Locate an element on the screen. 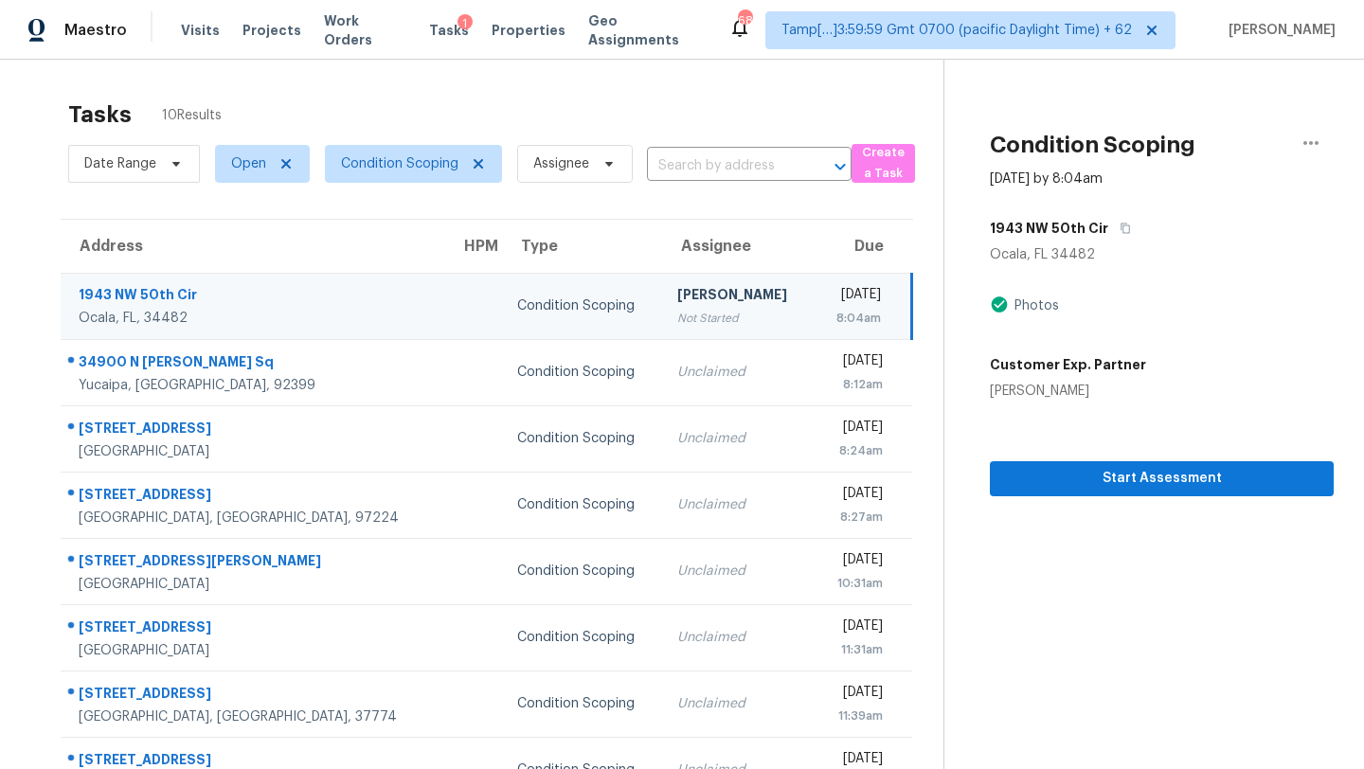  span: Tasks is located at coordinates (449, 30).